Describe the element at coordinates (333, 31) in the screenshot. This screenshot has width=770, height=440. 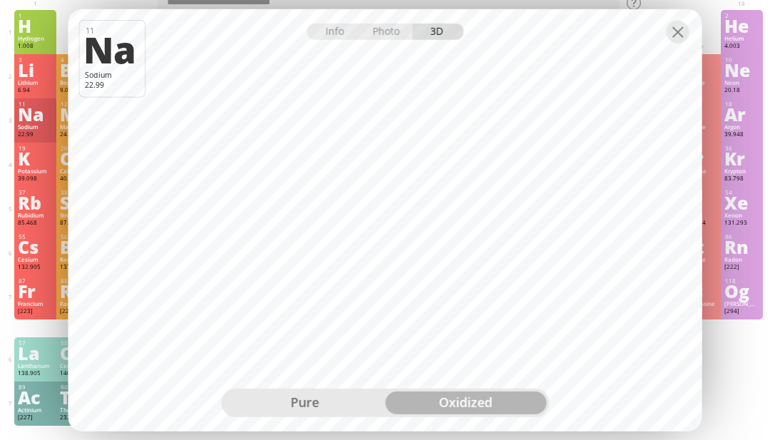
I see `div: Info` at that location.